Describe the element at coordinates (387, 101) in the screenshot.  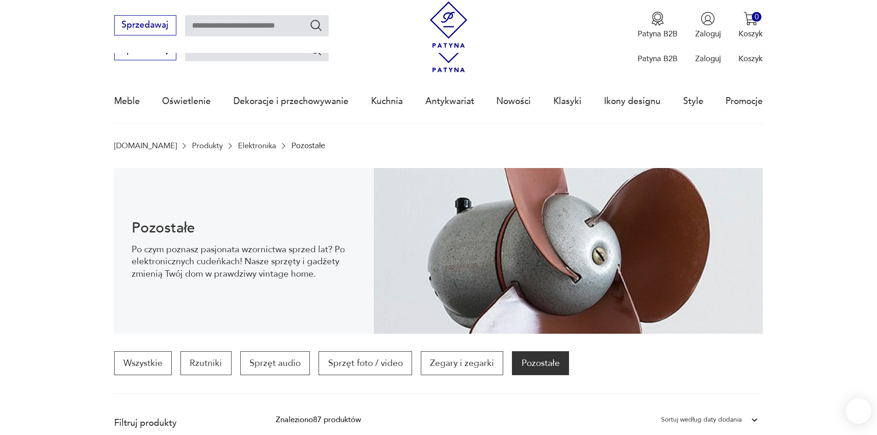
I see `a: Kuchnia` at that location.